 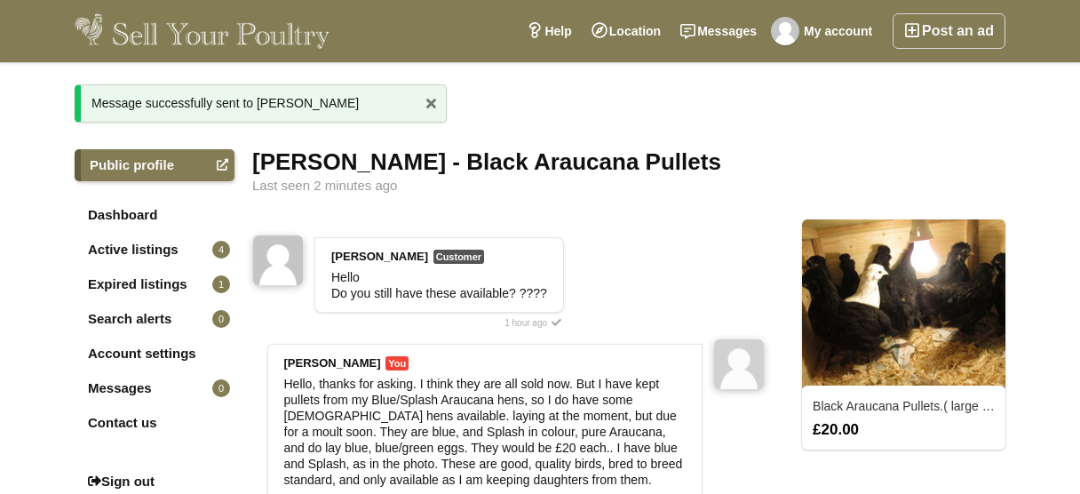 I want to click on img: 3128_thumbnail.jpg, so click(x=903, y=304).